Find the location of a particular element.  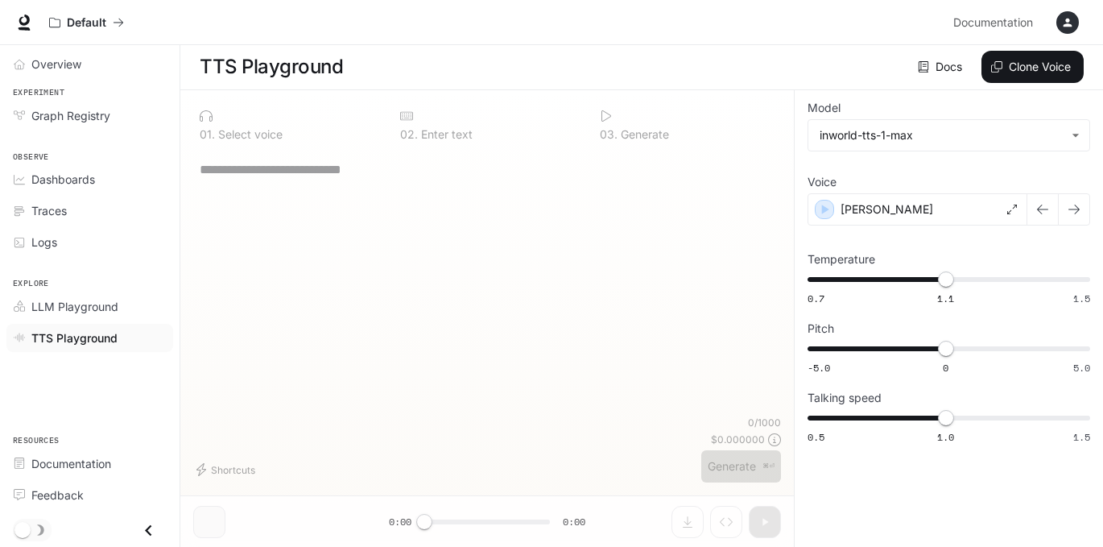

p: Model is located at coordinates (824, 108).